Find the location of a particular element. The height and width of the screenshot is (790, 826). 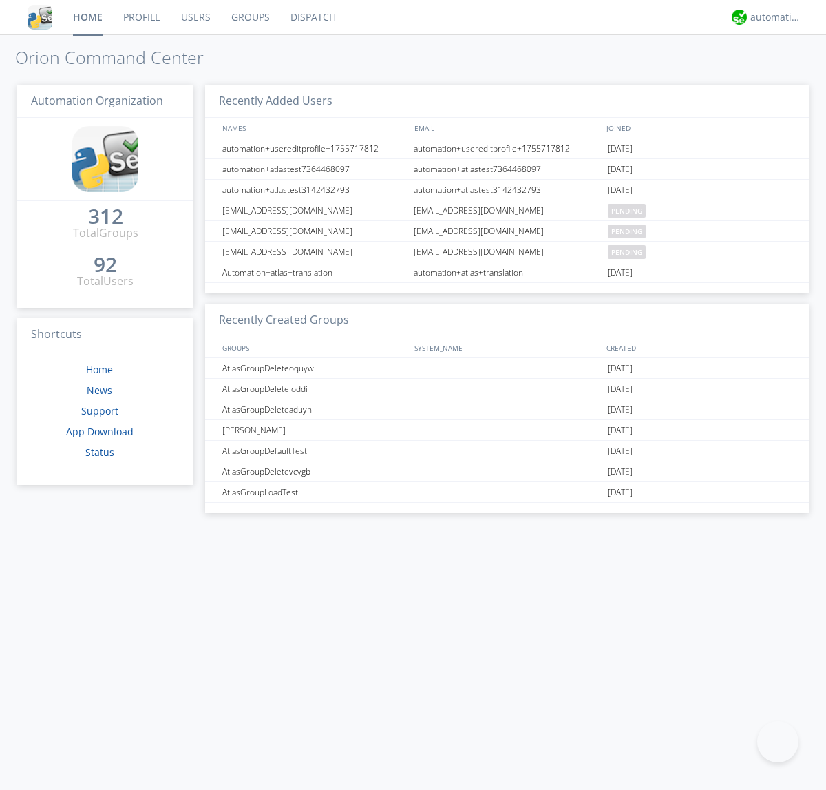

h3: Shortcuts is located at coordinates (105, 335).